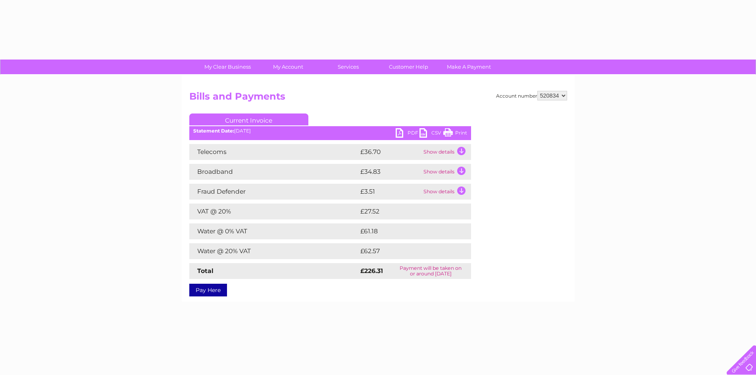  I want to click on td: £27.52, so click(407, 212).